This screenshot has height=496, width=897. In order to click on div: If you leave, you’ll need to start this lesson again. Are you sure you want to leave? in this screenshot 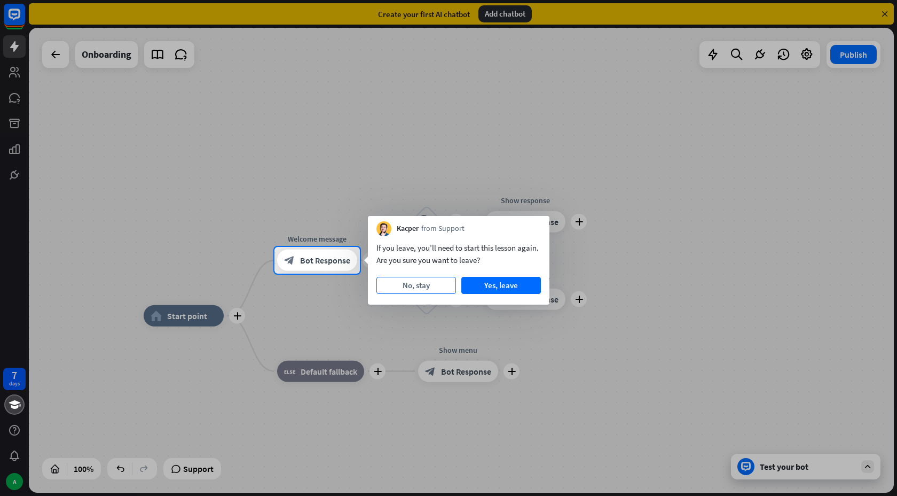, I will do `click(459, 254)`.